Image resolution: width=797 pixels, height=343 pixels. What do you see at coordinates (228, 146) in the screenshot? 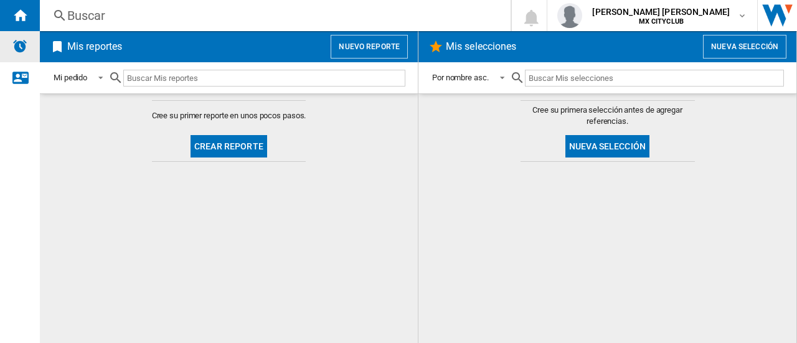
I see `button: Crear reporte` at bounding box center [228, 146].